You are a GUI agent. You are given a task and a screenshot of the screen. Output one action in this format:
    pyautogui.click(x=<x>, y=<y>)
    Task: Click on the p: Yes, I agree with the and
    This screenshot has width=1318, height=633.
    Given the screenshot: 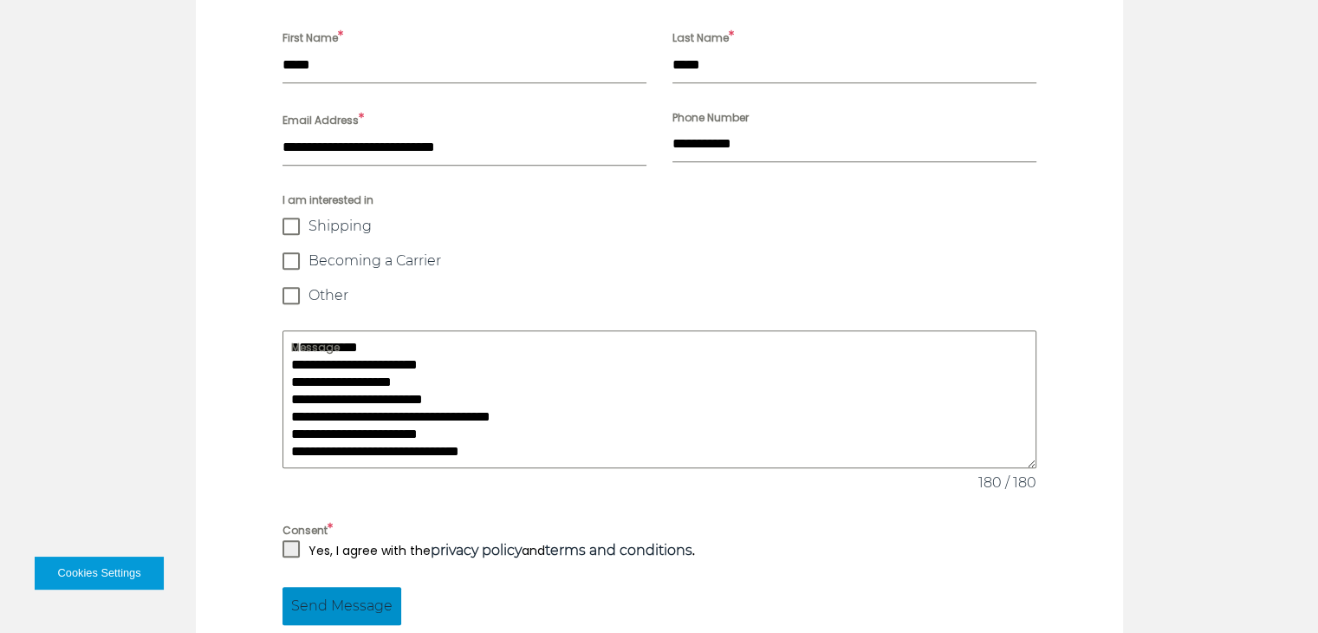 What is the action you would take?
    pyautogui.click(x=502, y=550)
    